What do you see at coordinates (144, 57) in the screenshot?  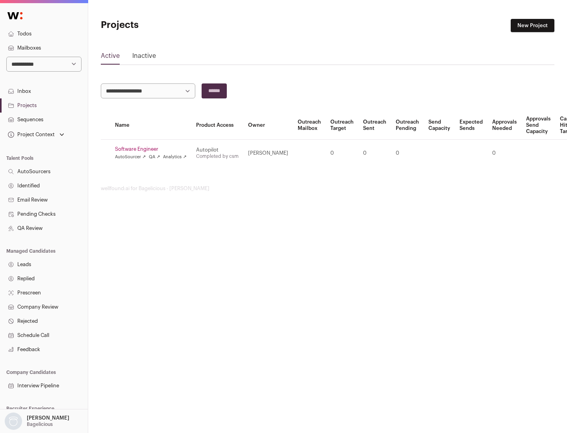 I see `a: Inactive` at bounding box center [144, 57].